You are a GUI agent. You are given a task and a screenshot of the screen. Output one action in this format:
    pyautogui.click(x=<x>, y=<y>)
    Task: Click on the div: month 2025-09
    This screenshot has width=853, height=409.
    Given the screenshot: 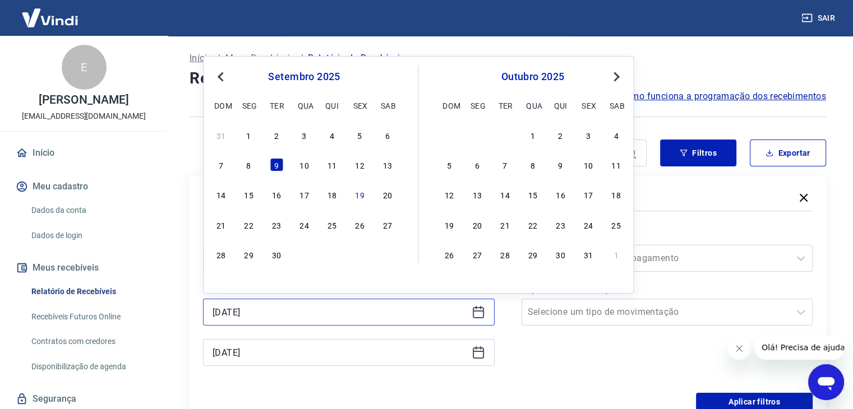 What is the action you would take?
    pyautogui.click(x=304, y=195)
    